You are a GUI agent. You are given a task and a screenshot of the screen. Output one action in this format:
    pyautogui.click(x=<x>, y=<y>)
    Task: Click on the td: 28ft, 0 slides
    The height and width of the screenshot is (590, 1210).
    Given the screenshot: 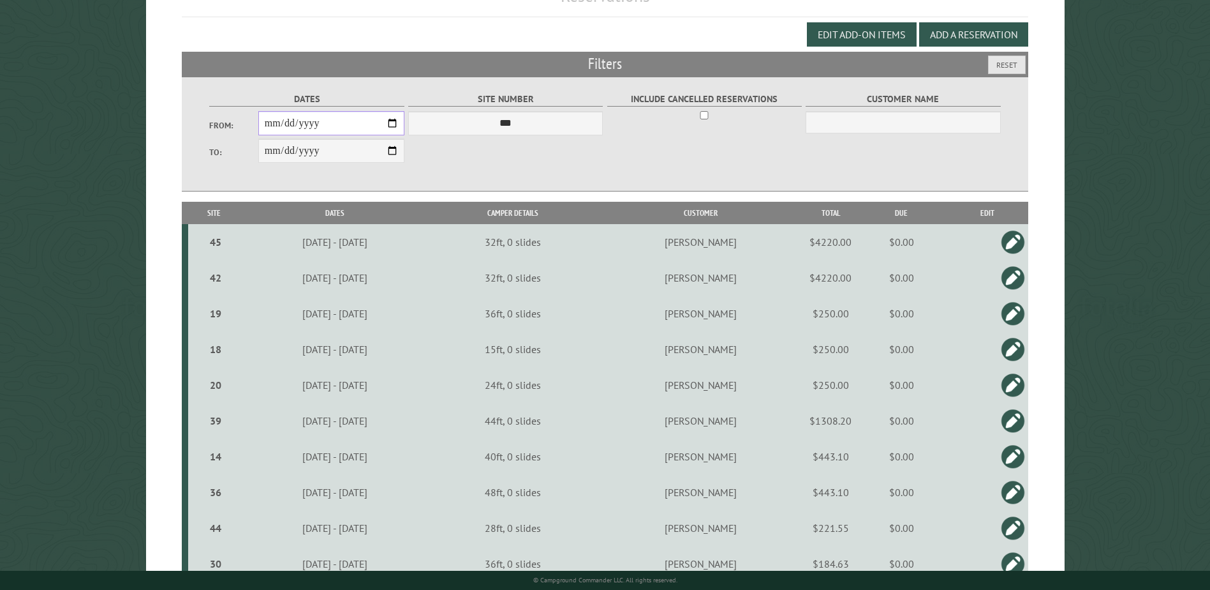 What is the action you would take?
    pyautogui.click(x=513, y=528)
    